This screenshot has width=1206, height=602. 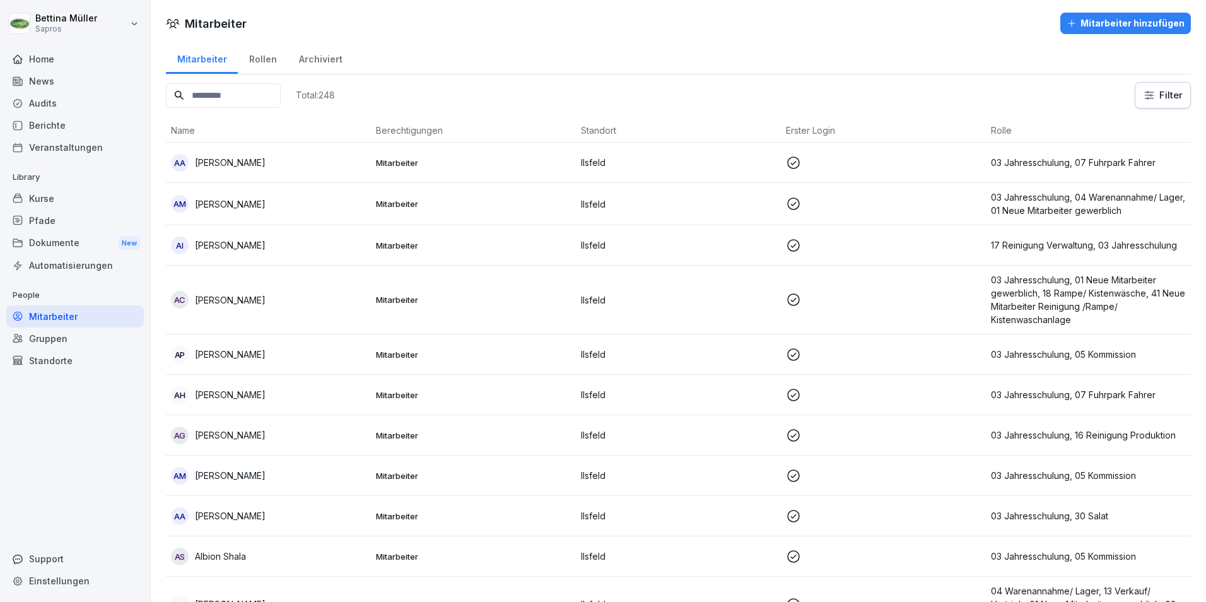 What do you see at coordinates (678, 131) in the screenshot?
I see `th: Standort` at bounding box center [678, 131].